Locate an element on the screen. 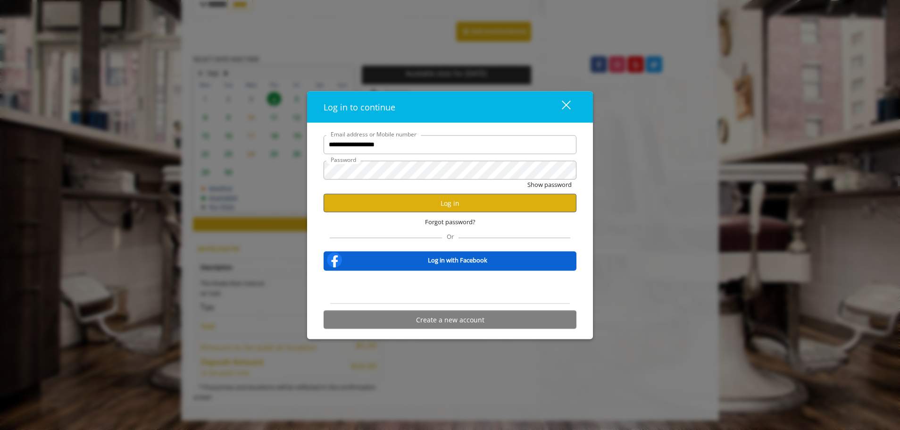 The width and height of the screenshot is (900, 430). input: Email address or Mobile number is located at coordinates (450, 144).